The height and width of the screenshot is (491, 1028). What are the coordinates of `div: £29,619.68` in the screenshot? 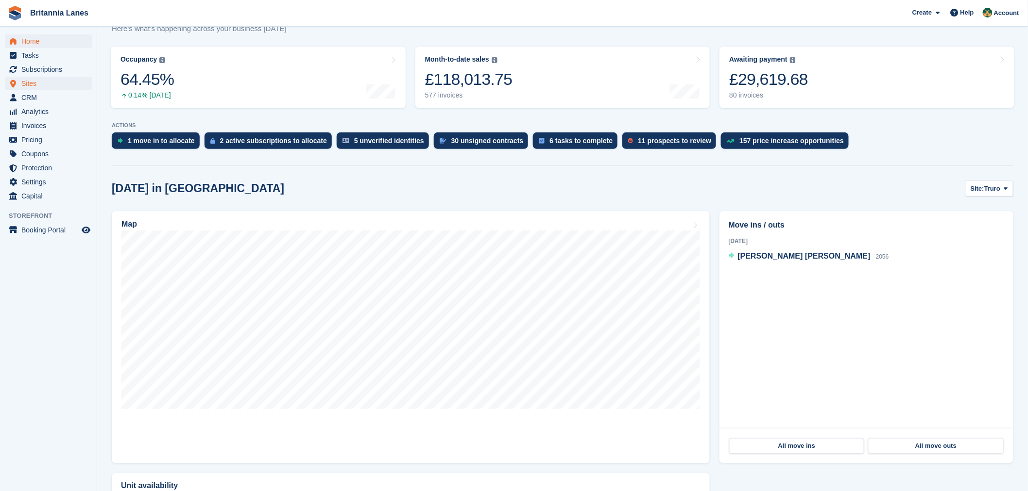 It's located at (768, 79).